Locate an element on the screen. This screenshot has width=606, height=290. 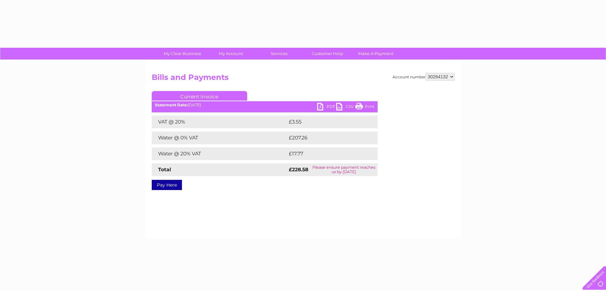
a: Customer Help is located at coordinates (328, 53).